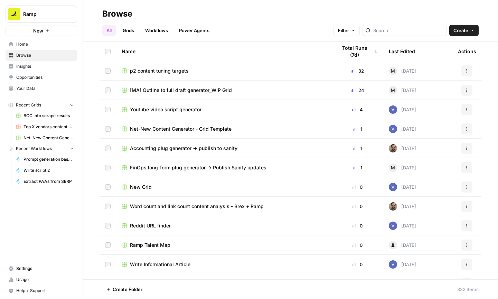  I want to click on div: 4, so click(358, 110).